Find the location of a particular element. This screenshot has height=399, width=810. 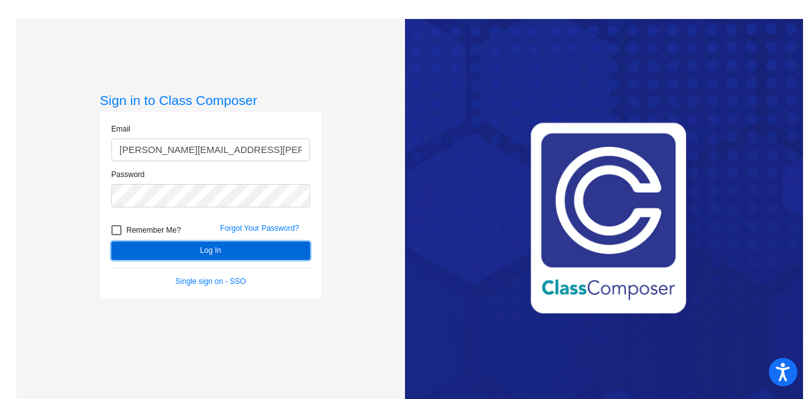

a: Forgot Your Password? is located at coordinates (259, 228).